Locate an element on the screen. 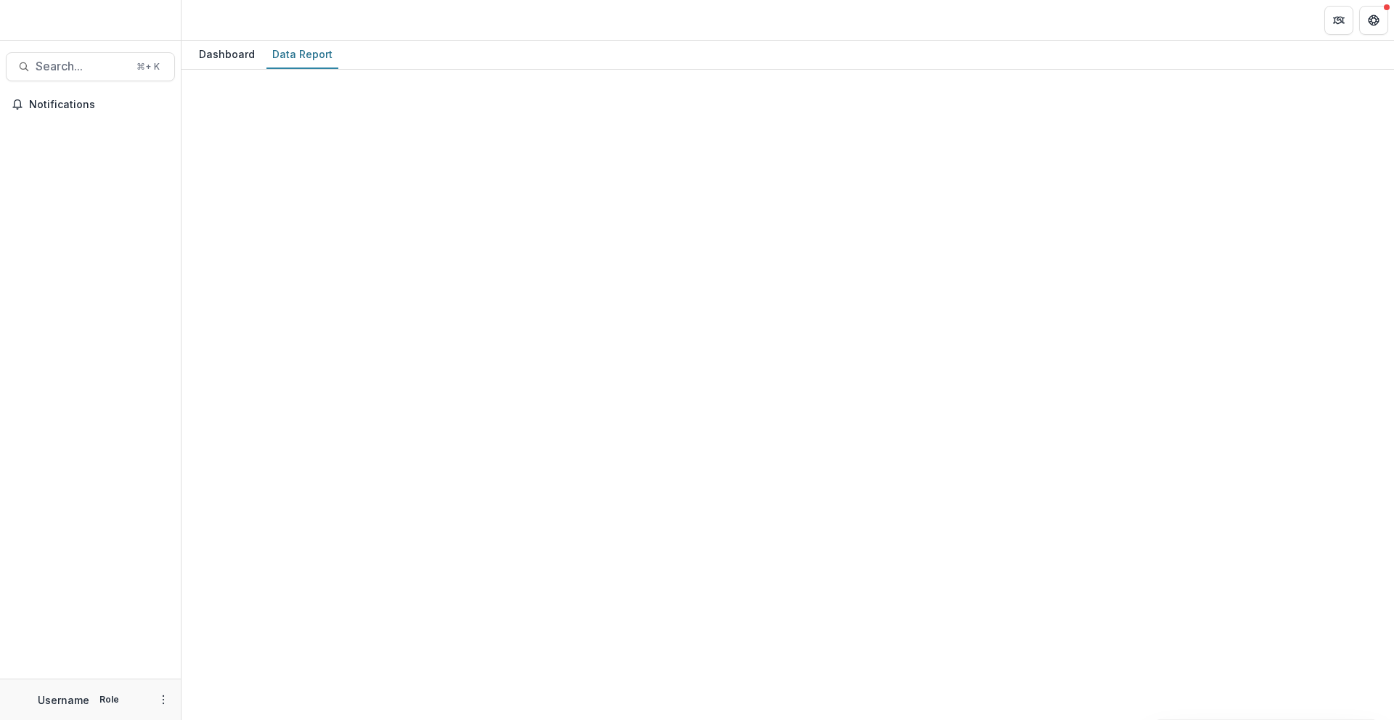  button: Search... is located at coordinates (90, 67).